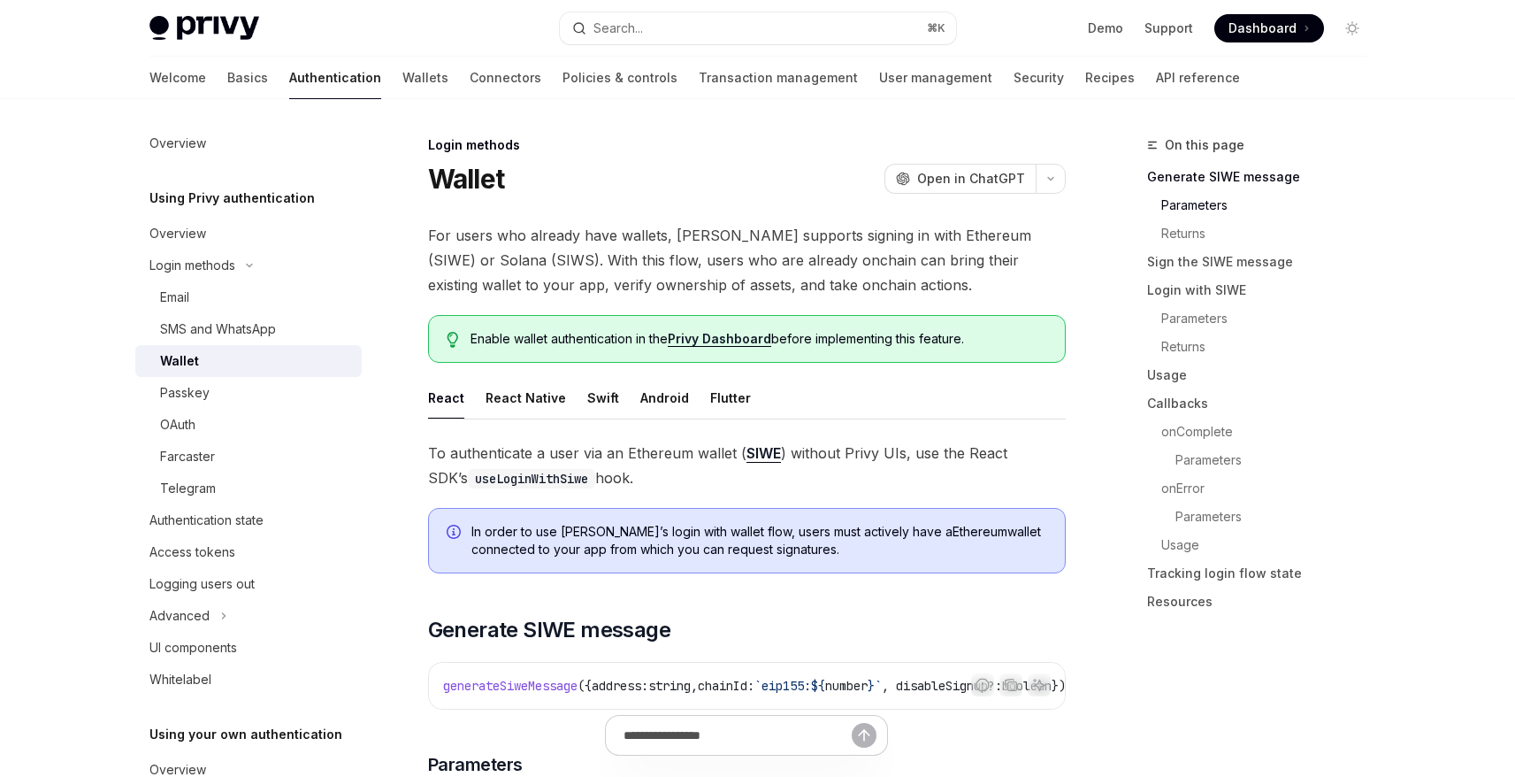 Image resolution: width=1515 pixels, height=777 pixels. Describe the element at coordinates (847, 686) in the screenshot. I see `span: number` at that location.